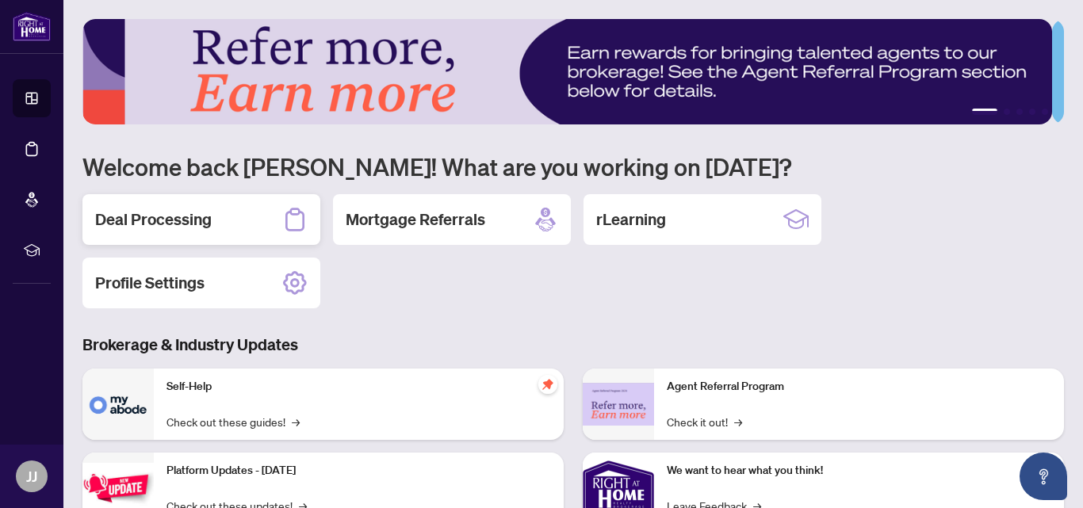 The width and height of the screenshot is (1083, 508). Describe the element at coordinates (985, 112) in the screenshot. I see `button: 1` at that location.